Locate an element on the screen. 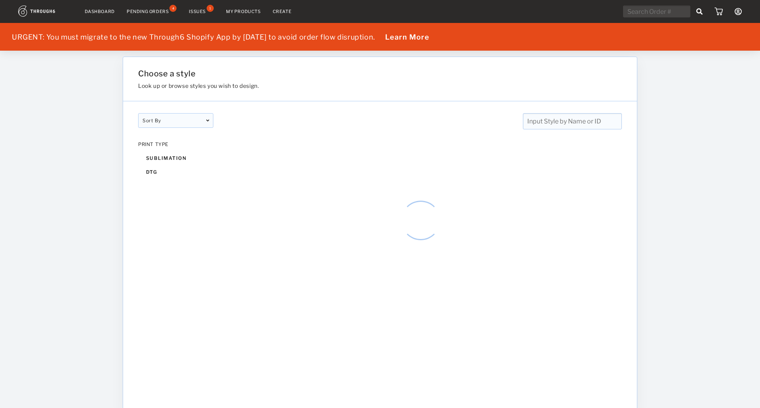  h3: Look up or browse styles you wish to design. is located at coordinates (339, 85).